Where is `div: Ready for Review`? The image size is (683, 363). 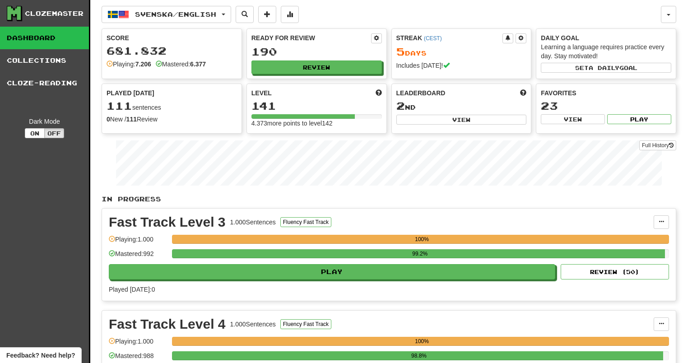
div: Ready for Review is located at coordinates (311, 38).